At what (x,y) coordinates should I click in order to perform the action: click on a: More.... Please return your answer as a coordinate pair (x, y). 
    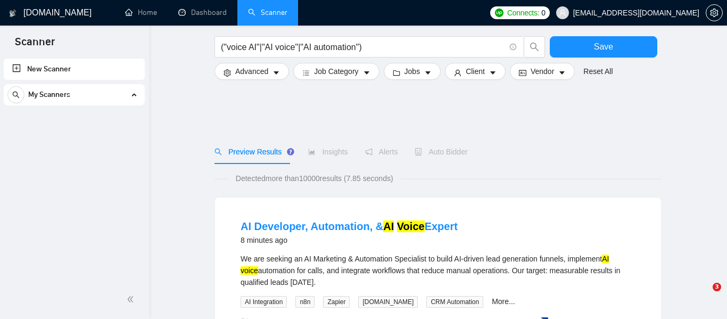
    Looking at the image, I should click on (504, 301).